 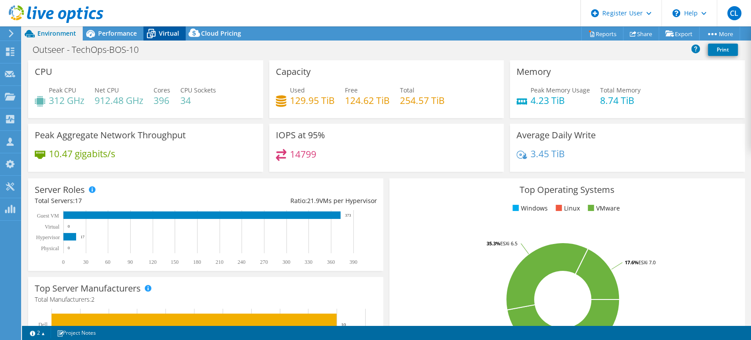 I want to click on text: 60, so click(x=108, y=262).